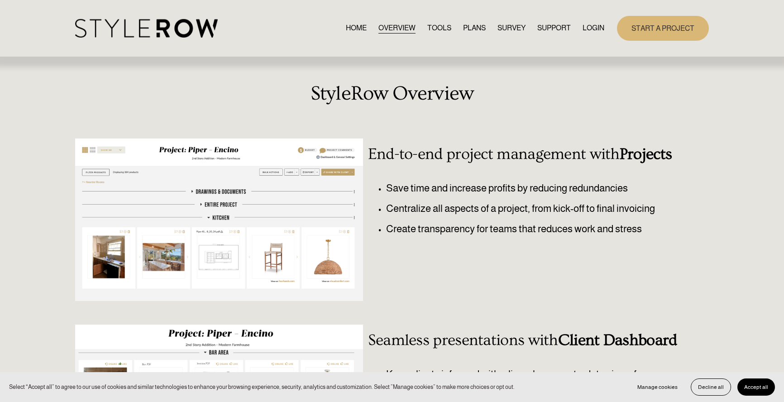 Image resolution: width=784 pixels, height=402 pixels. What do you see at coordinates (397, 28) in the screenshot?
I see `a: OVERVIEW` at bounding box center [397, 28].